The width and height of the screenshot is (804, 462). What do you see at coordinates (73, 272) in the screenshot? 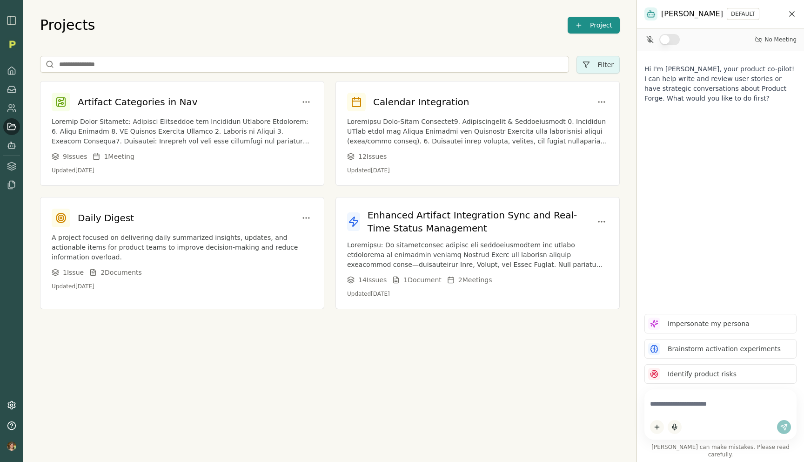
I see `span: 1 Issue` at bounding box center [73, 272].